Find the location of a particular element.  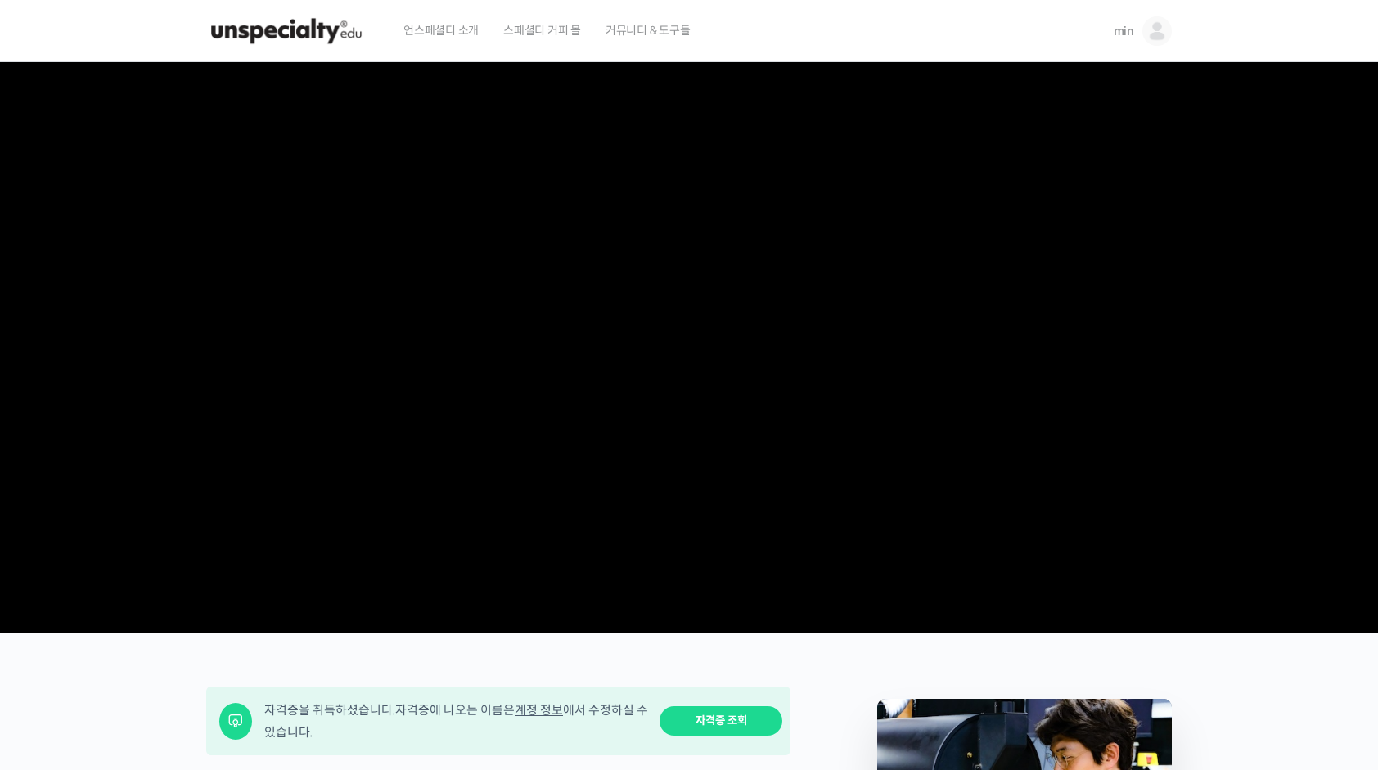

a: 계정 정보 is located at coordinates (539, 710).